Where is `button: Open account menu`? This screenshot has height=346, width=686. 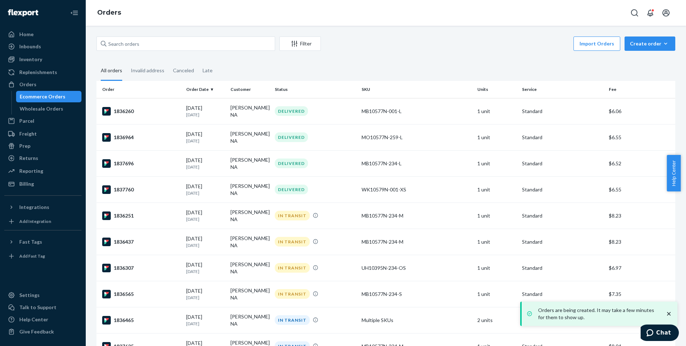
button: Open account menu is located at coordinates (666, 13).